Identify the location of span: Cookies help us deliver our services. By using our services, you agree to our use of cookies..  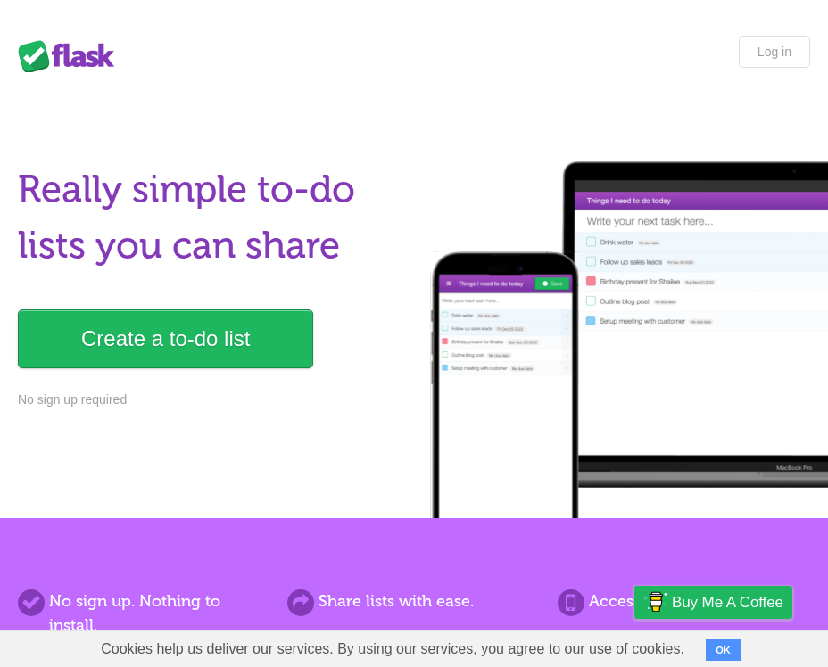
(392, 649).